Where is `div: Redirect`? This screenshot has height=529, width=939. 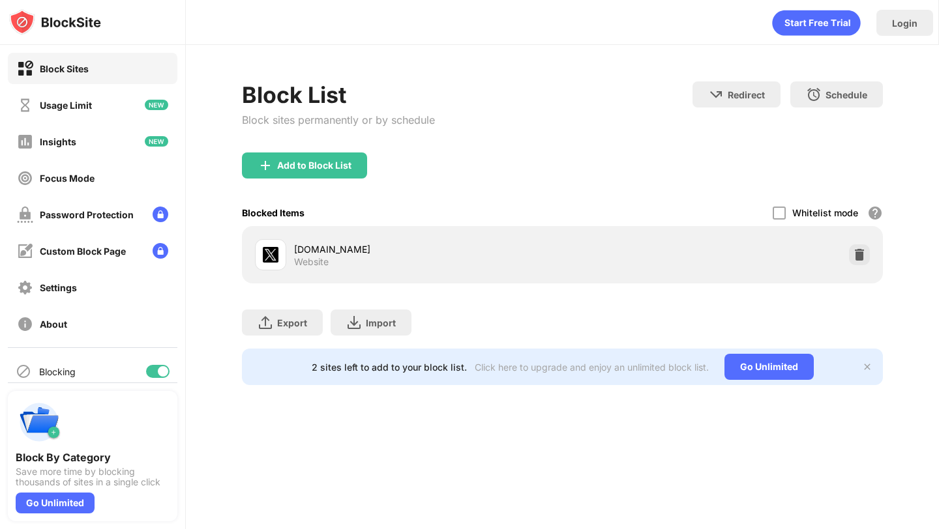
div: Redirect is located at coordinates (746, 95).